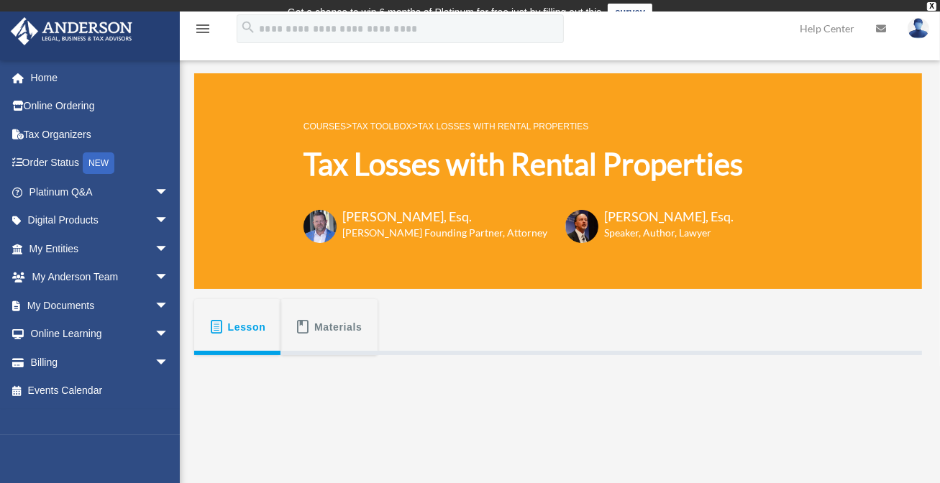 This screenshot has height=483, width=940. What do you see at coordinates (659, 233) in the screenshot?
I see `h6: Speaker, Author, Lawyer` at bounding box center [659, 233].